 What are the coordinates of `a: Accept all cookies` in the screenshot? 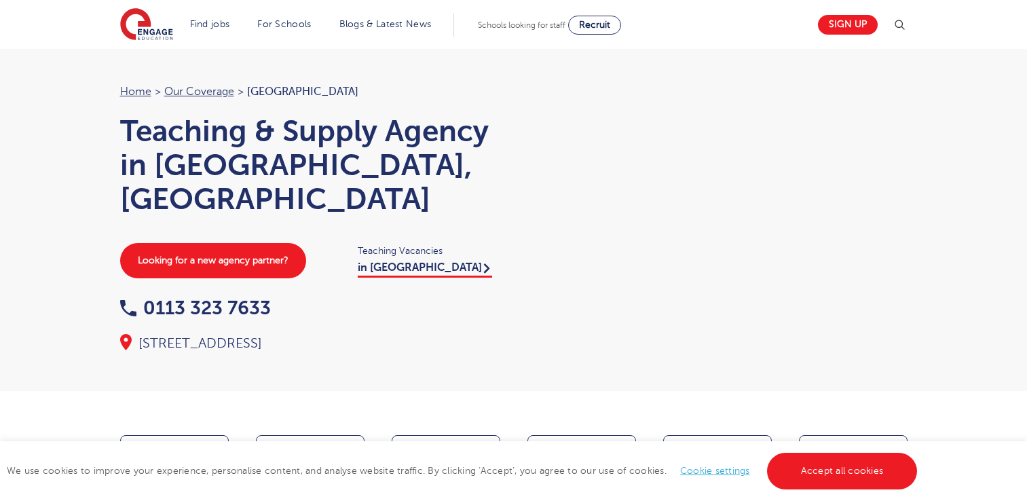 It's located at (842, 471).